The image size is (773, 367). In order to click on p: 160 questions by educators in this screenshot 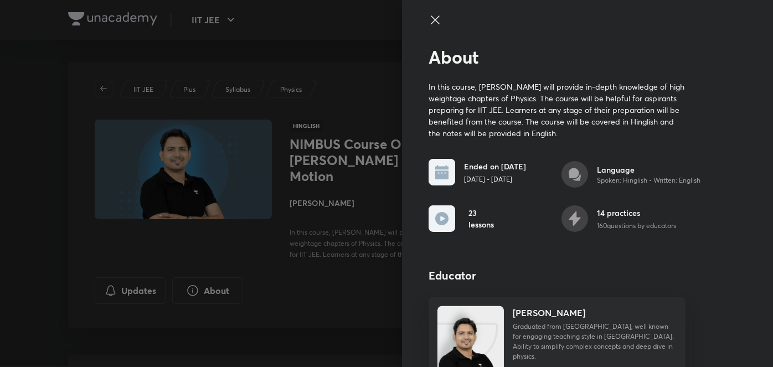, I will do `click(636, 226)`.